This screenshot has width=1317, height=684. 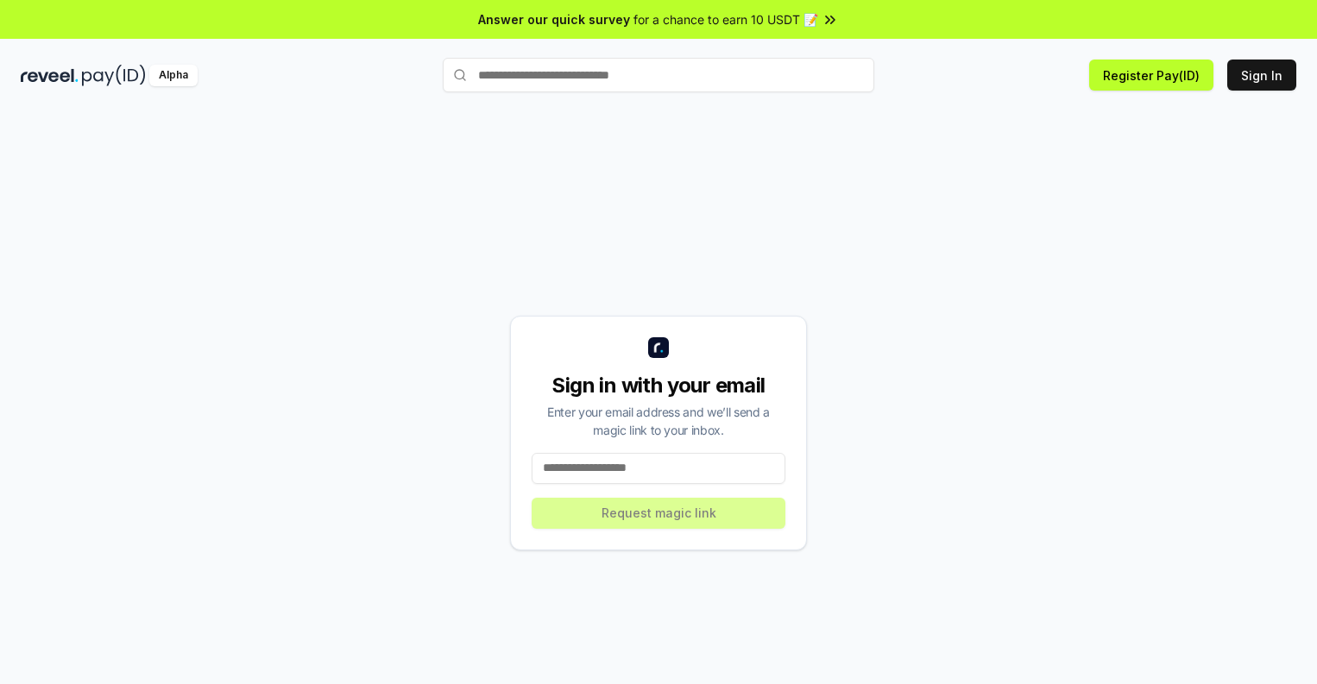 I want to click on div: Enter your email address and we’ll send a magic link to your inbox., so click(x=659, y=421).